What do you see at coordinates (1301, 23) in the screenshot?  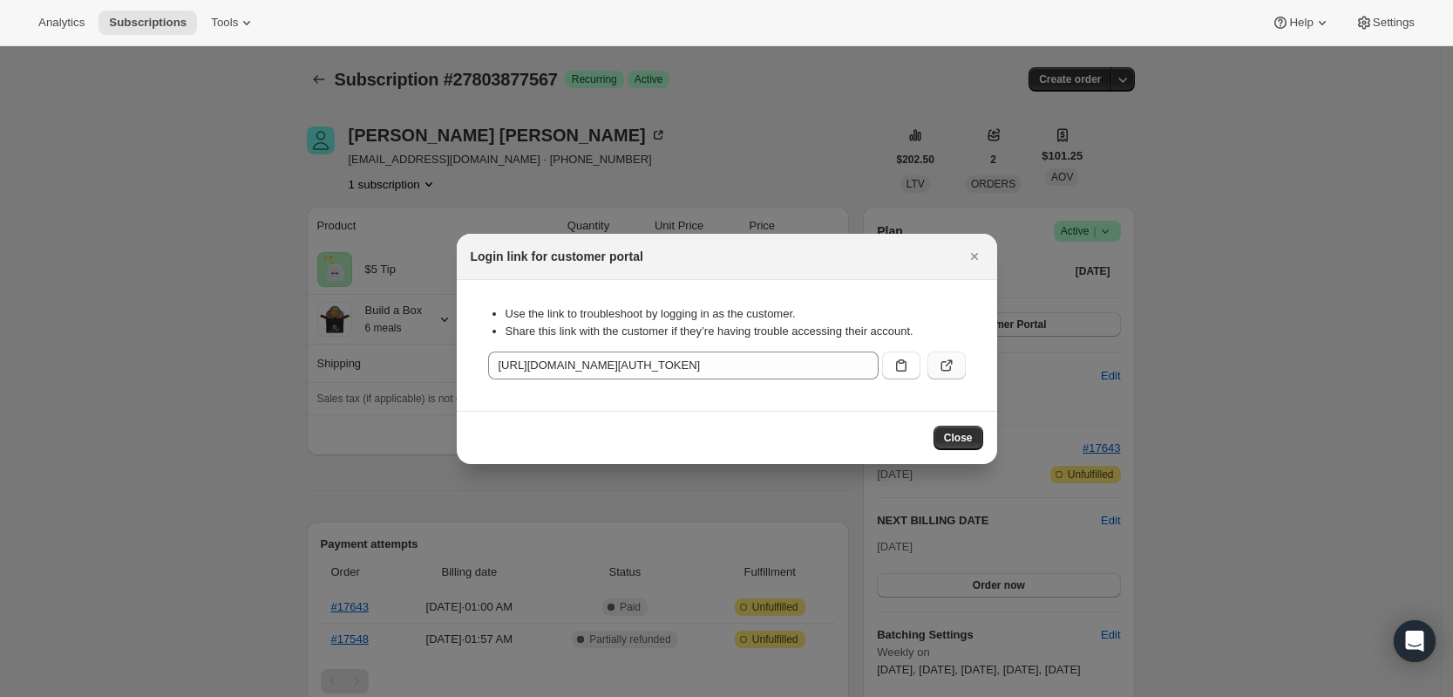 I see `span: Help` at bounding box center [1301, 23].